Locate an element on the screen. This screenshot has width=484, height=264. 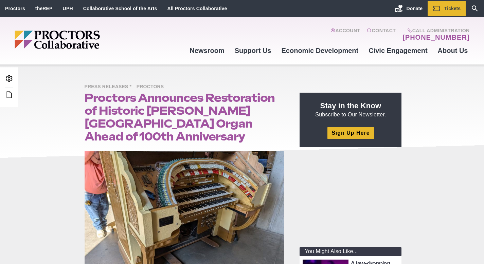
a: Tickets is located at coordinates (446, 8).